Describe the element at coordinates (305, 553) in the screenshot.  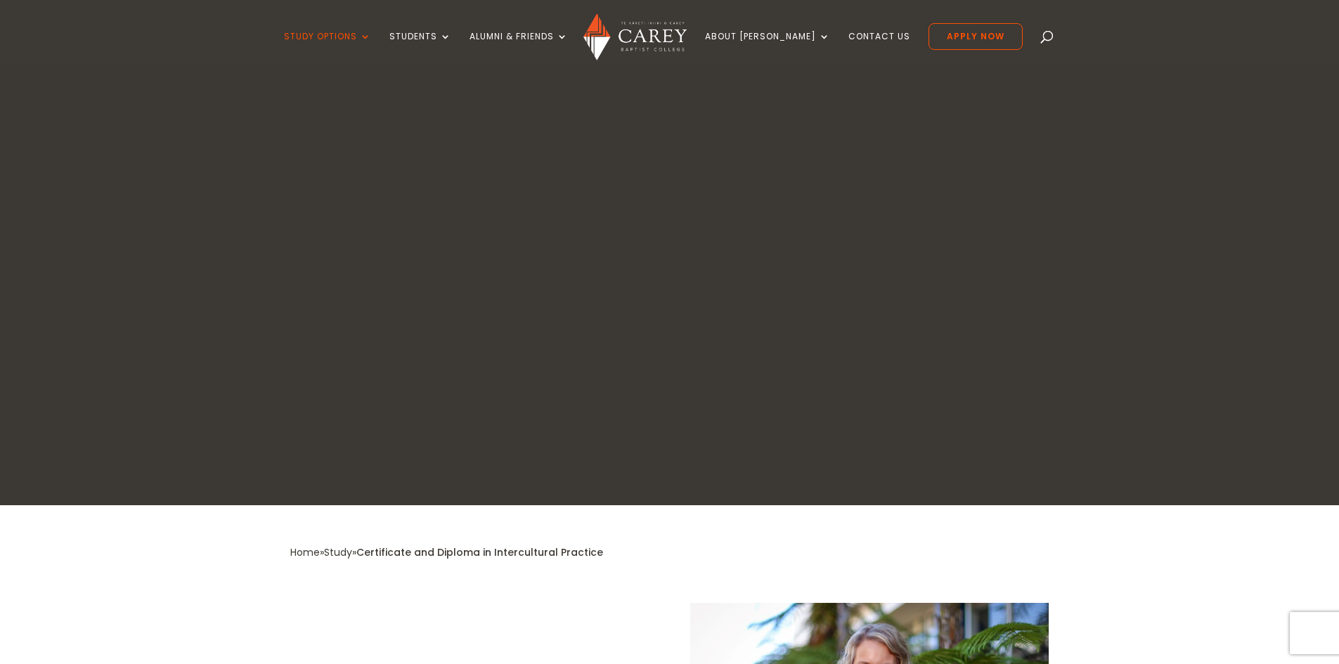
I see `a: Home` at that location.